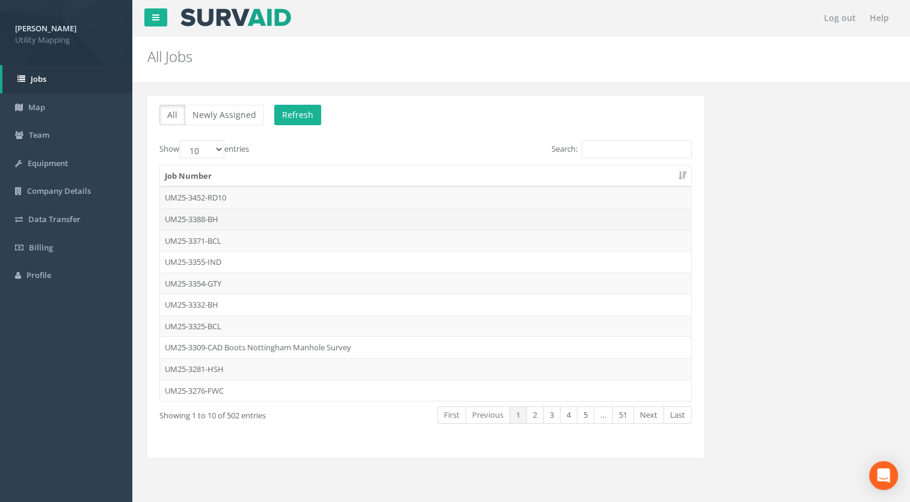 This screenshot has height=502, width=910. What do you see at coordinates (66, 40) in the screenshot?
I see `span: Utility Mapping` at bounding box center [66, 40].